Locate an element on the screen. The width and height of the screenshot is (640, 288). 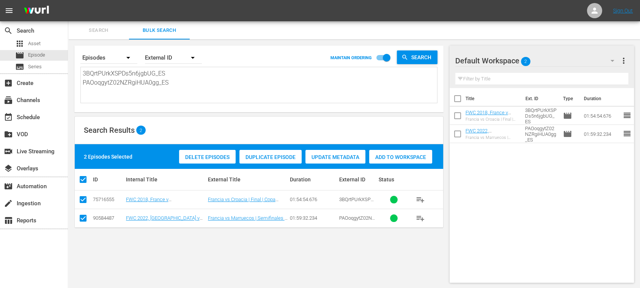
td: 3BQrtPUrkXSPDs5n6jgbUG_ES is located at coordinates (541, 116).